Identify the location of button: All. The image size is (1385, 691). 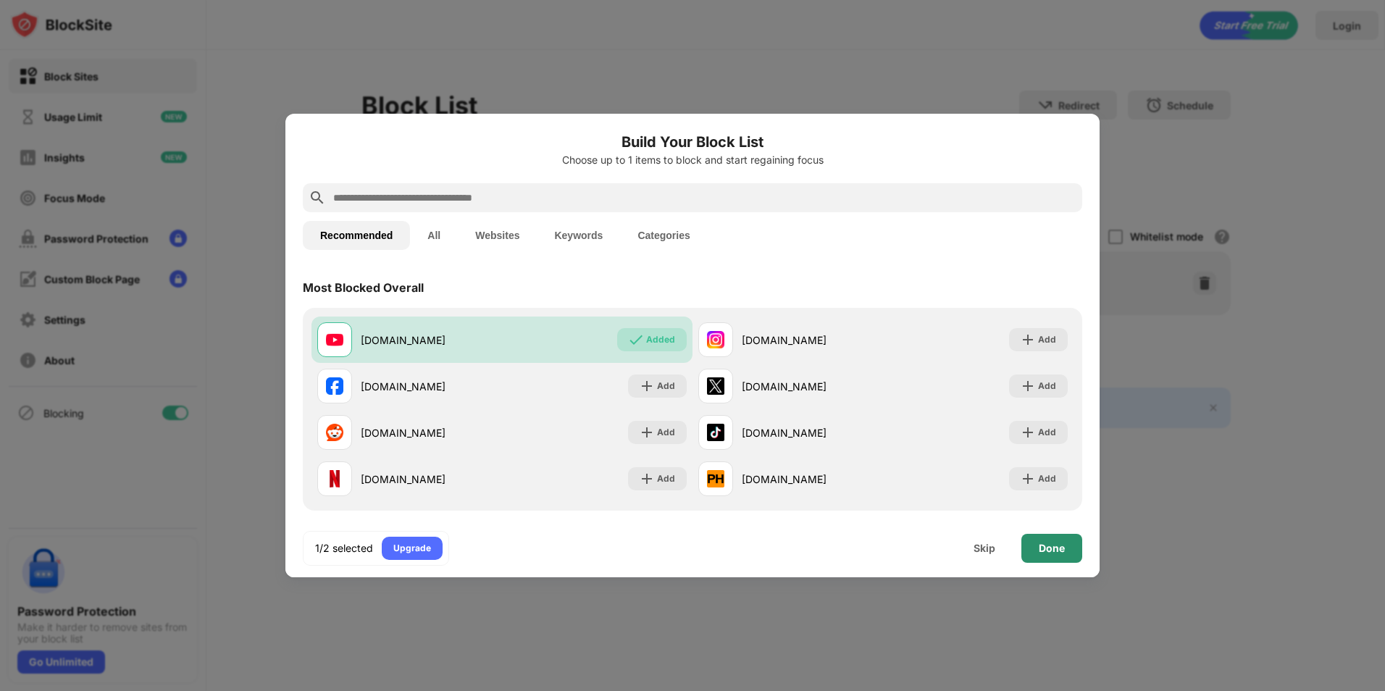
(434, 235).